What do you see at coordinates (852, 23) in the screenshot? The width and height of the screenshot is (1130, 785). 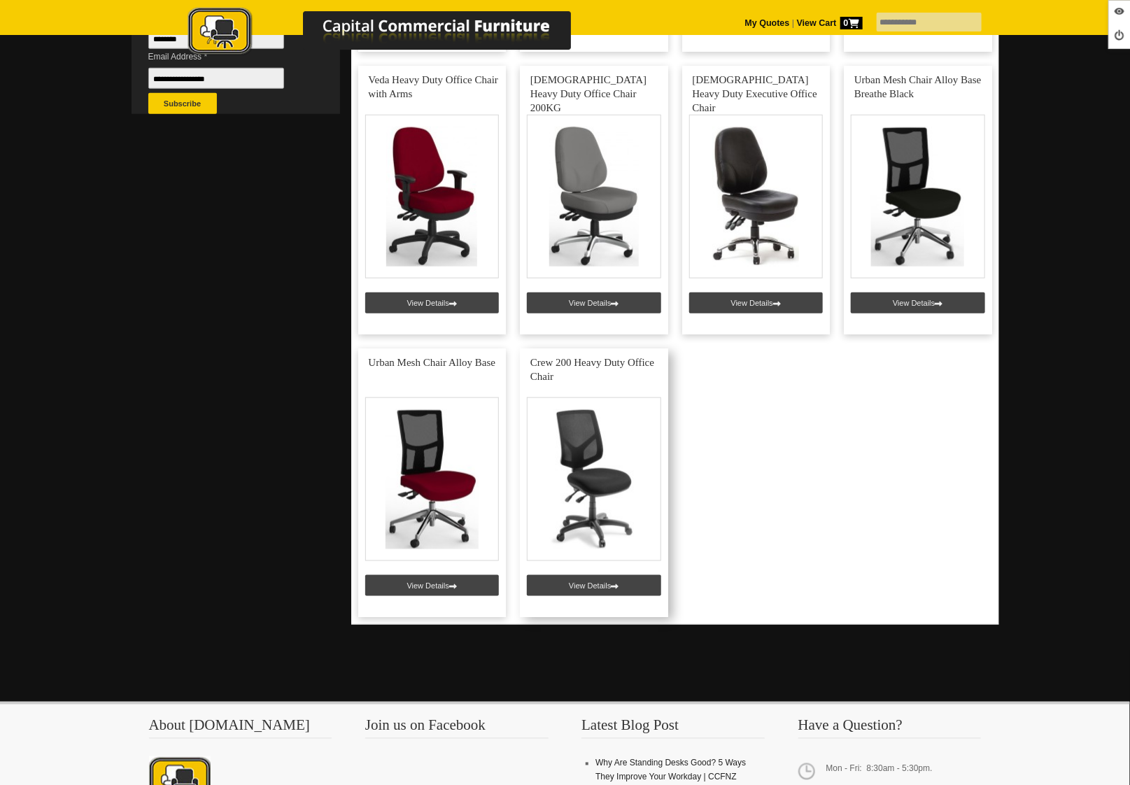 I see `span: 0` at bounding box center [852, 23].